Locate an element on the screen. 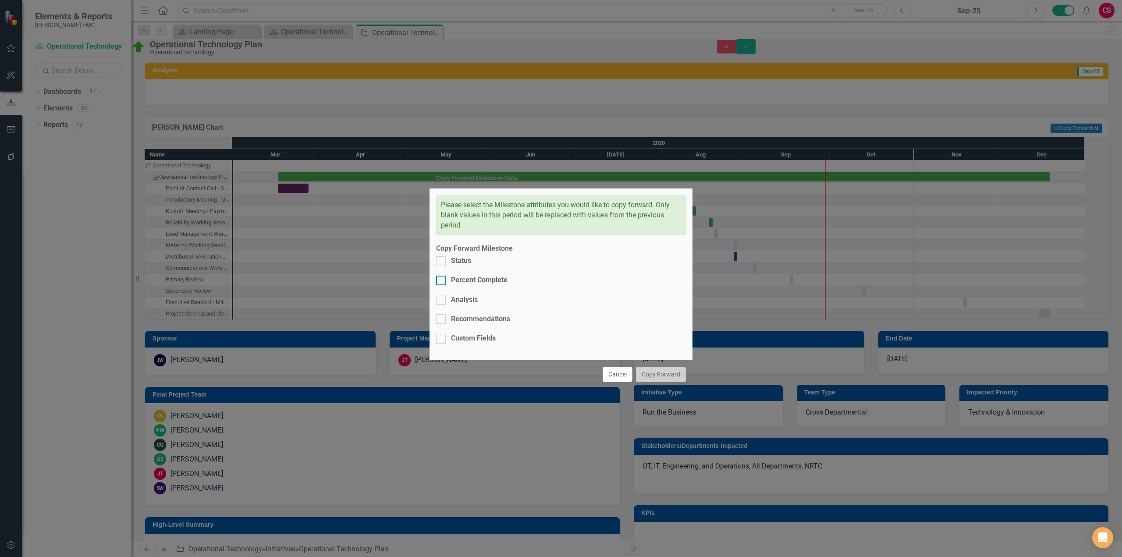 The width and height of the screenshot is (1122, 557). button: Copy Forward is located at coordinates (661, 374).